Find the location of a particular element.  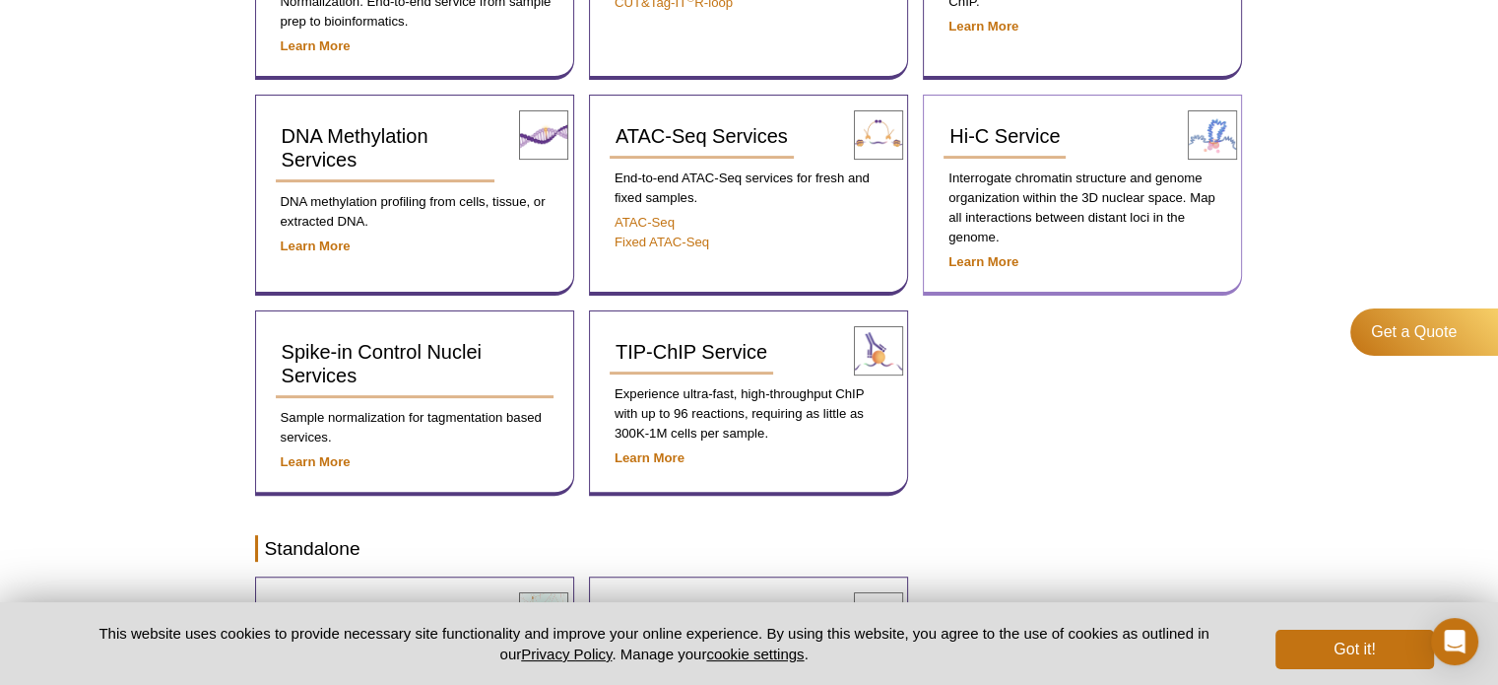

a: Spike-in Control Nuclei Services is located at coordinates (415, 364).